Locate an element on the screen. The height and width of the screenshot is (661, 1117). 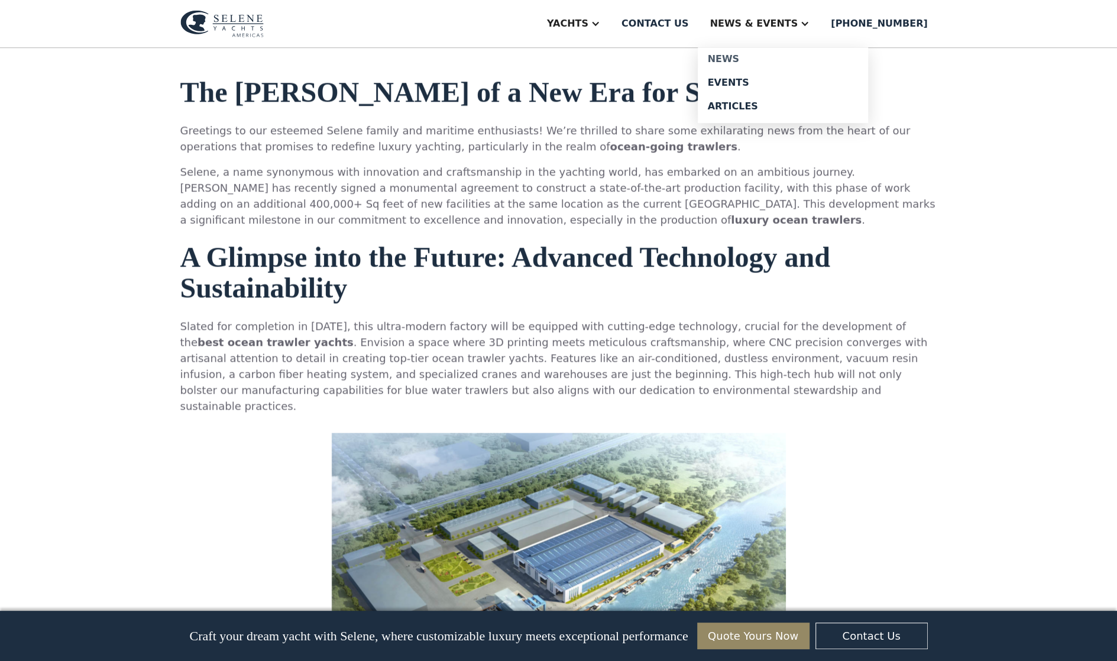
div: News is located at coordinates (783, 59).